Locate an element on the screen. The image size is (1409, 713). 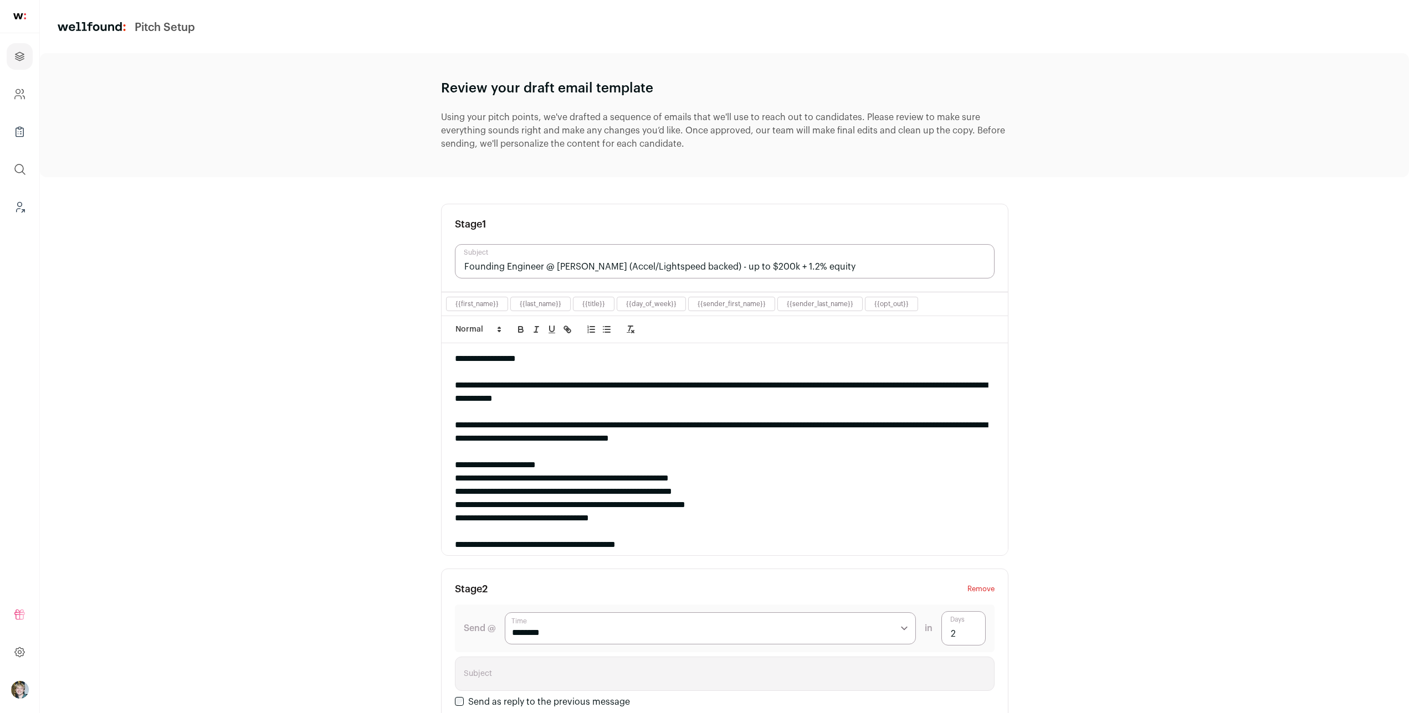
a: Leads (Backoffice) is located at coordinates (19, 207).